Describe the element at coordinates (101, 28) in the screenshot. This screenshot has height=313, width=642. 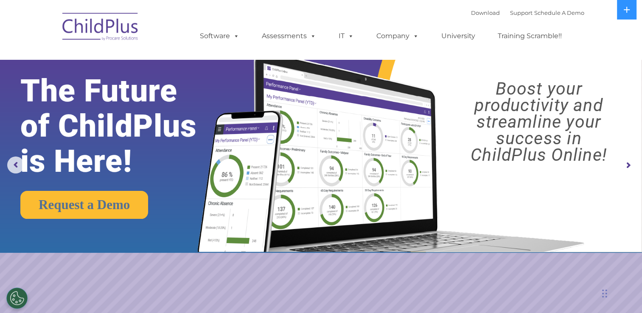
I see `img: ChildPlus by Procare Solutions` at that location.